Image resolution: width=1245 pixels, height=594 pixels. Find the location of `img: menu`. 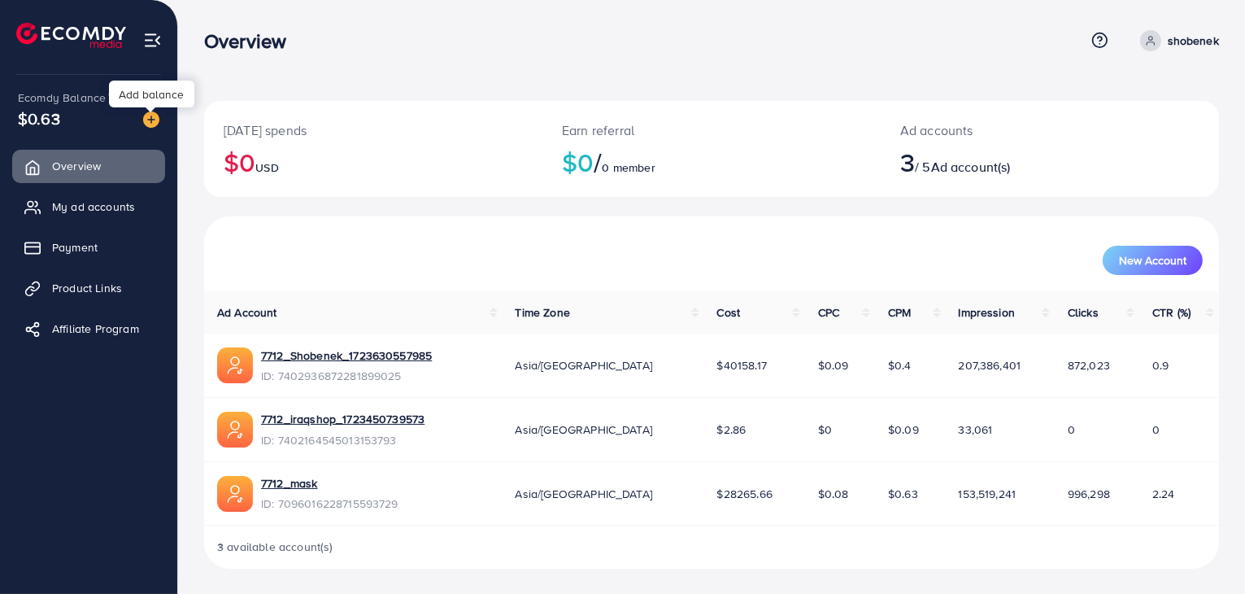

img: menu is located at coordinates (152, 40).